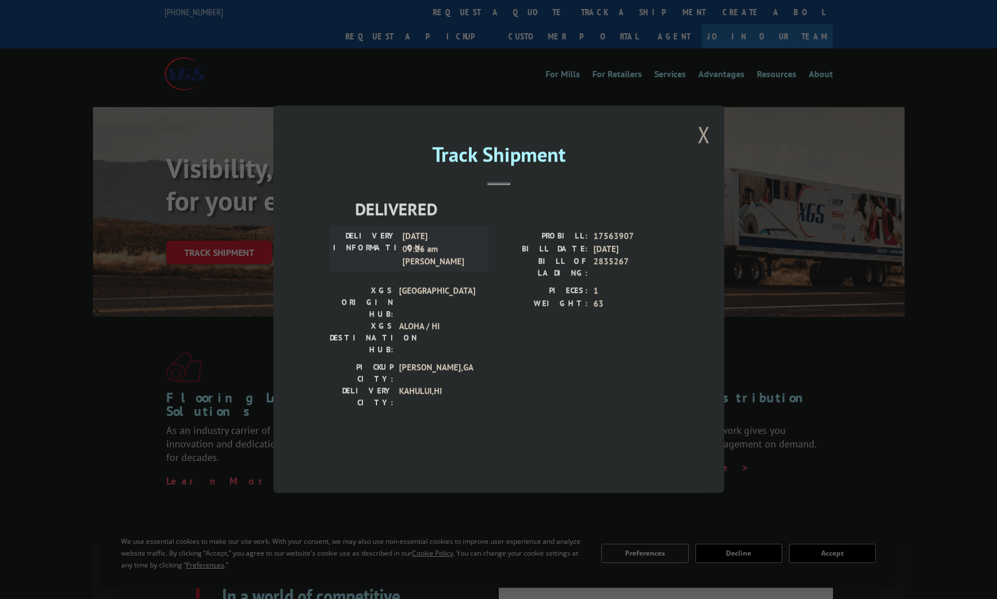 Image resolution: width=997 pixels, height=599 pixels. Describe the element at coordinates (361, 338) in the screenshot. I see `label: XGS DESTINATION HUB:` at that location.